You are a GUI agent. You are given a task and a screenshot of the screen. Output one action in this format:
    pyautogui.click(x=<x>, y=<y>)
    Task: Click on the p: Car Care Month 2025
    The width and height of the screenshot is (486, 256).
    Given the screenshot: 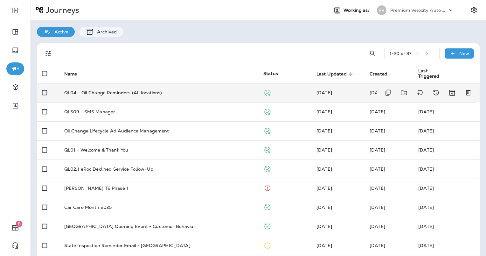 What is the action you would take?
    pyautogui.click(x=88, y=207)
    